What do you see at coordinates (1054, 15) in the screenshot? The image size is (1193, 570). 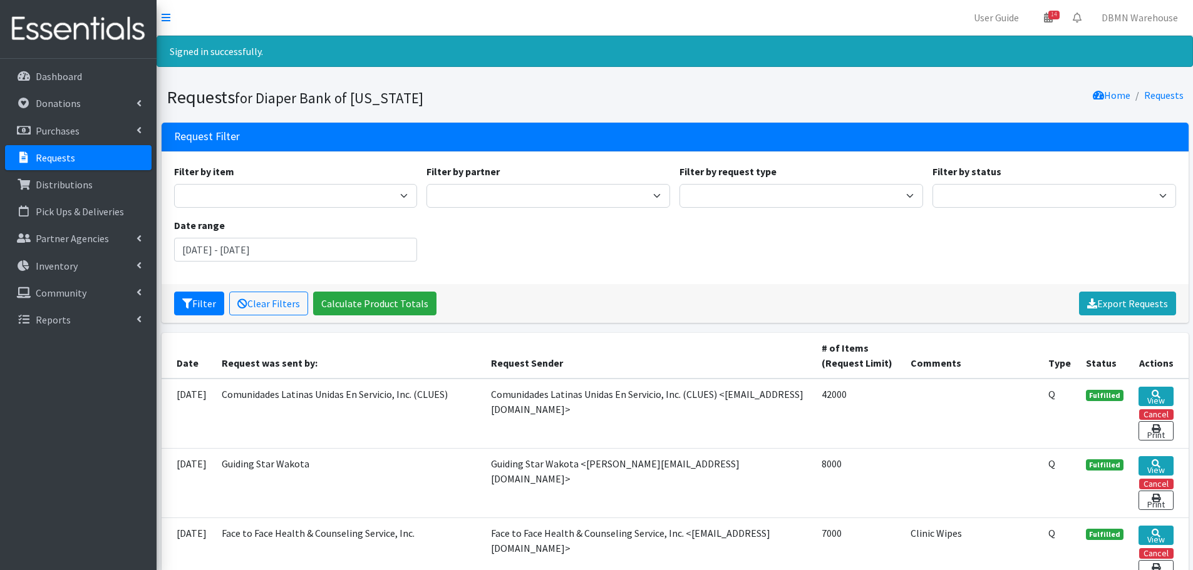 I see `span: 14` at bounding box center [1054, 15].